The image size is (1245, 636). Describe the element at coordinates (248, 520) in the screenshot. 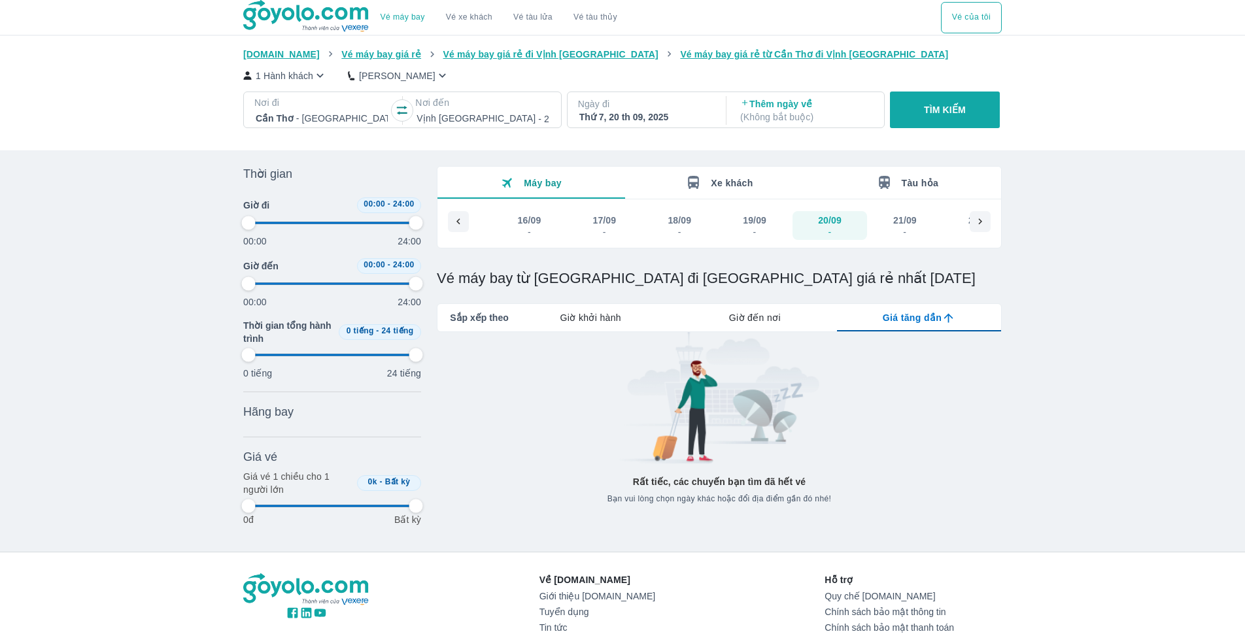

I see `p: 0đ` at that location.